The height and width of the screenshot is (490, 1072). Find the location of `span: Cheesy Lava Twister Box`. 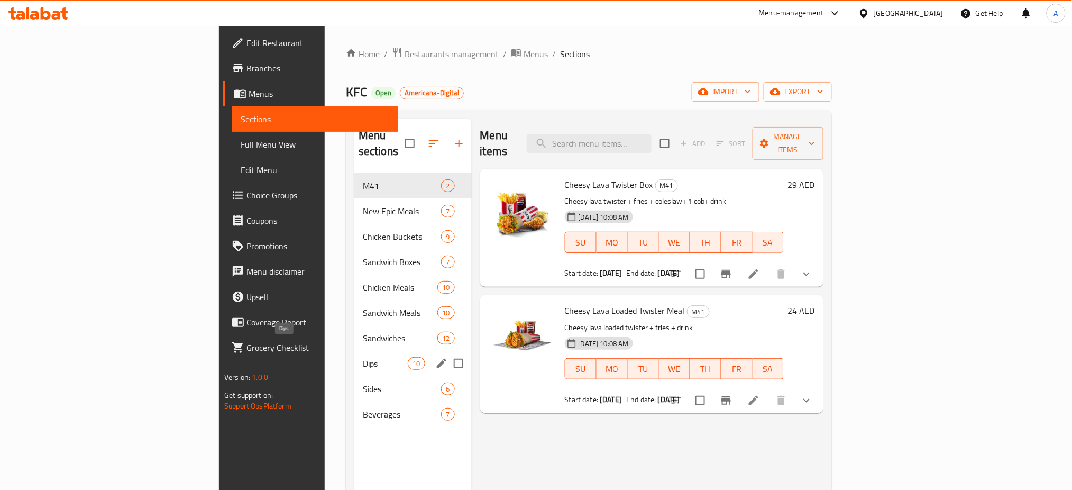

span: Cheesy Lava Twister Box is located at coordinates (609, 185).